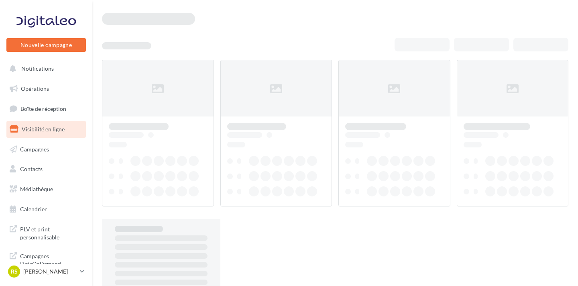 This screenshot has width=578, height=286. I want to click on span: RS, so click(14, 271).